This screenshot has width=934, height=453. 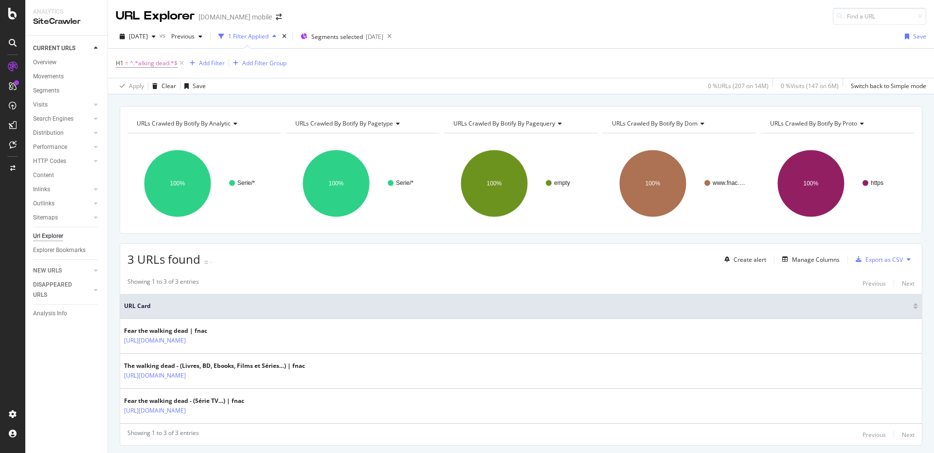 I want to click on div: Movements, so click(x=48, y=76).